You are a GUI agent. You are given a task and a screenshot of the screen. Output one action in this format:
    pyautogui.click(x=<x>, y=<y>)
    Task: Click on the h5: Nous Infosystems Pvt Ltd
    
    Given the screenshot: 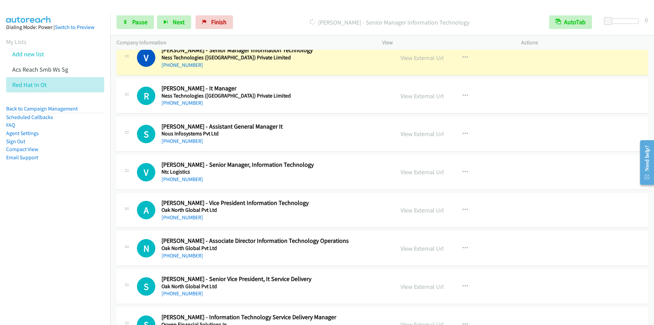 What is the action you would take?
    pyautogui.click(x=273, y=134)
    